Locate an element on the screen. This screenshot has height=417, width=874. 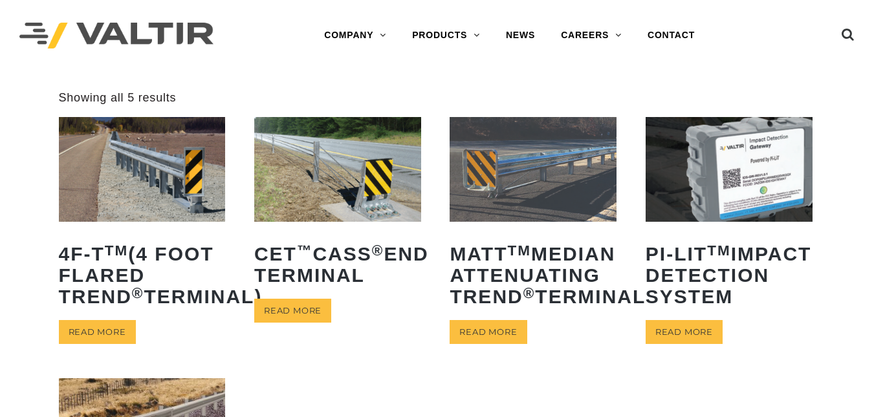
a: COMPANY is located at coordinates (355, 36).